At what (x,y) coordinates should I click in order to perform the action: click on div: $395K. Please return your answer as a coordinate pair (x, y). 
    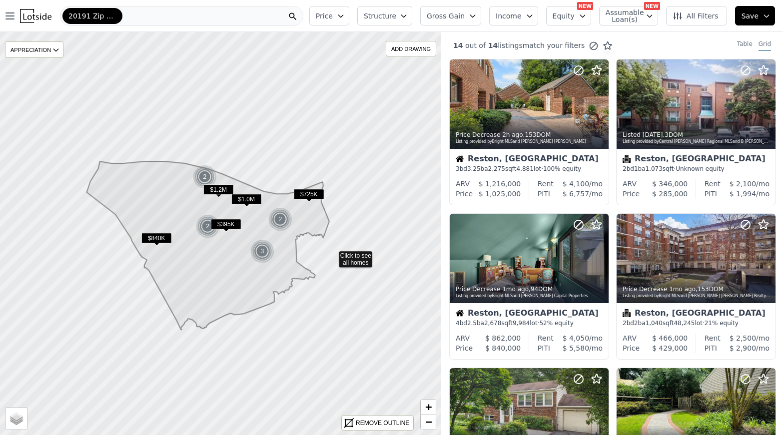
    Looking at the image, I should click on (226, 226).